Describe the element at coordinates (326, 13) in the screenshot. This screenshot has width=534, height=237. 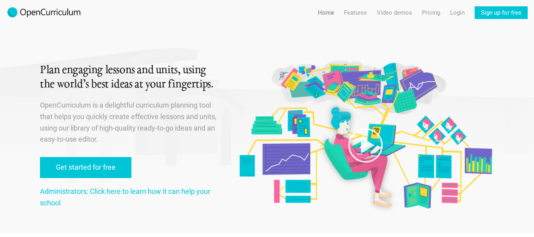
I see `a: Home` at that location.